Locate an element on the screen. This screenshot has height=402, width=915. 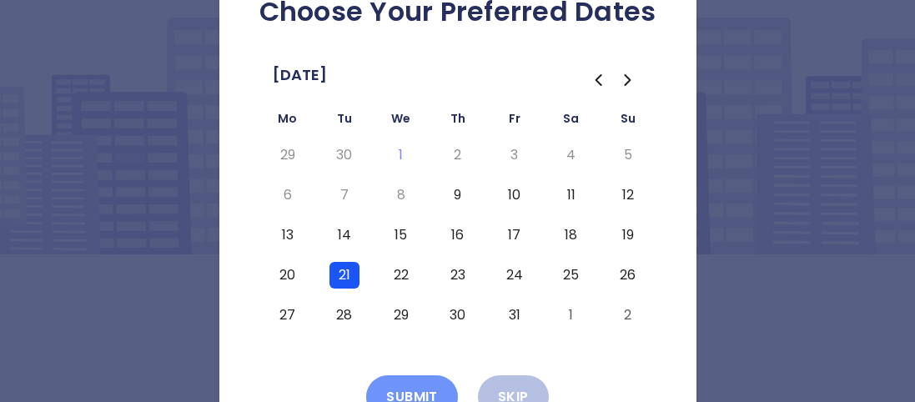
th: Tuesday is located at coordinates (344, 122).